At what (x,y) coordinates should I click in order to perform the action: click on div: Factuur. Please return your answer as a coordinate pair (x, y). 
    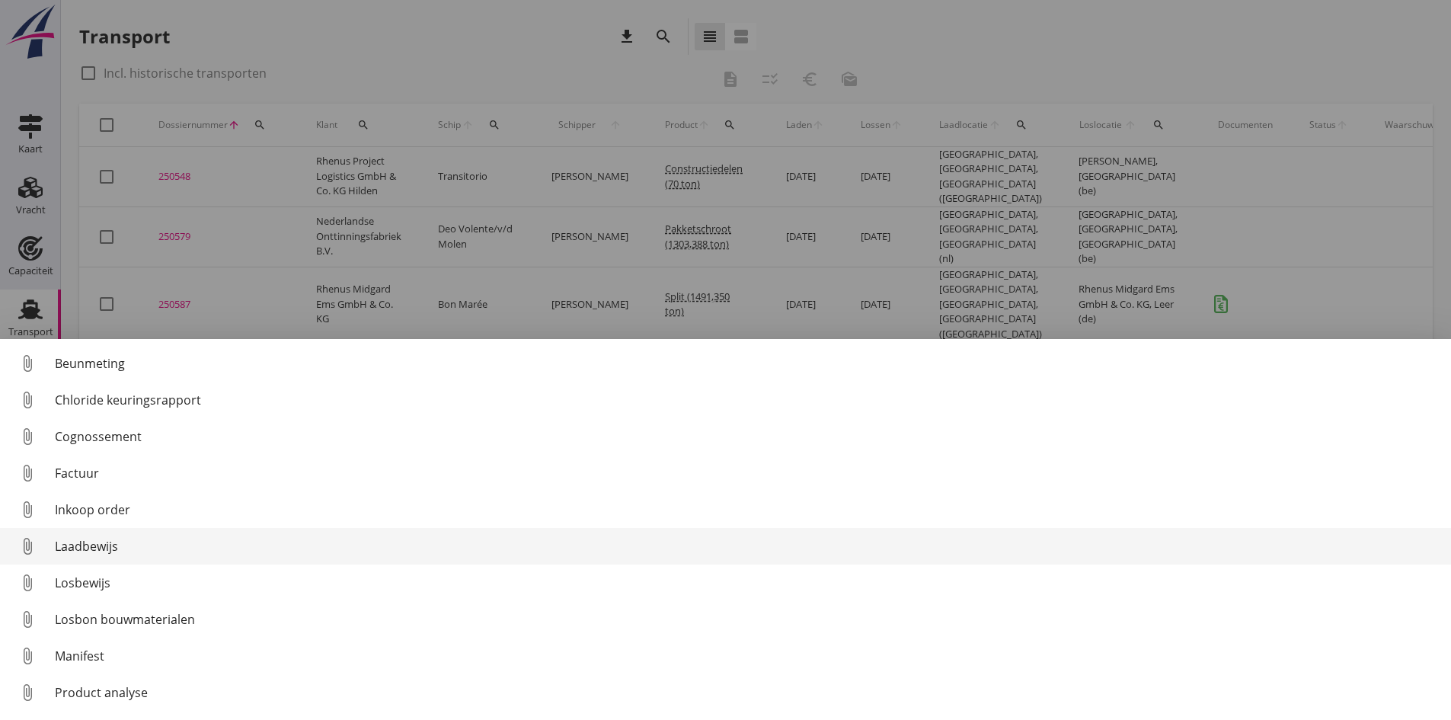
    Looking at the image, I should click on (746, 473).